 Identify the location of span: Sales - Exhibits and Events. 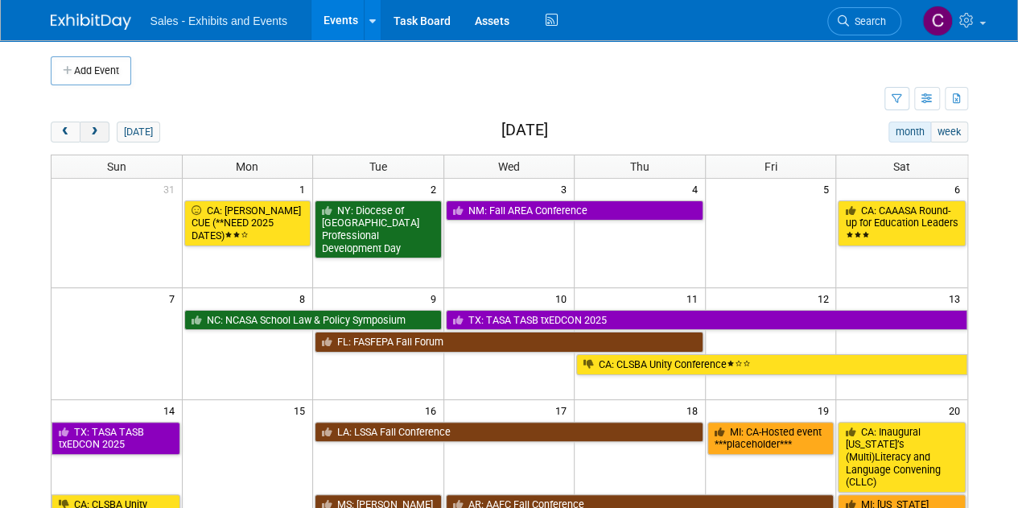
(219, 21).